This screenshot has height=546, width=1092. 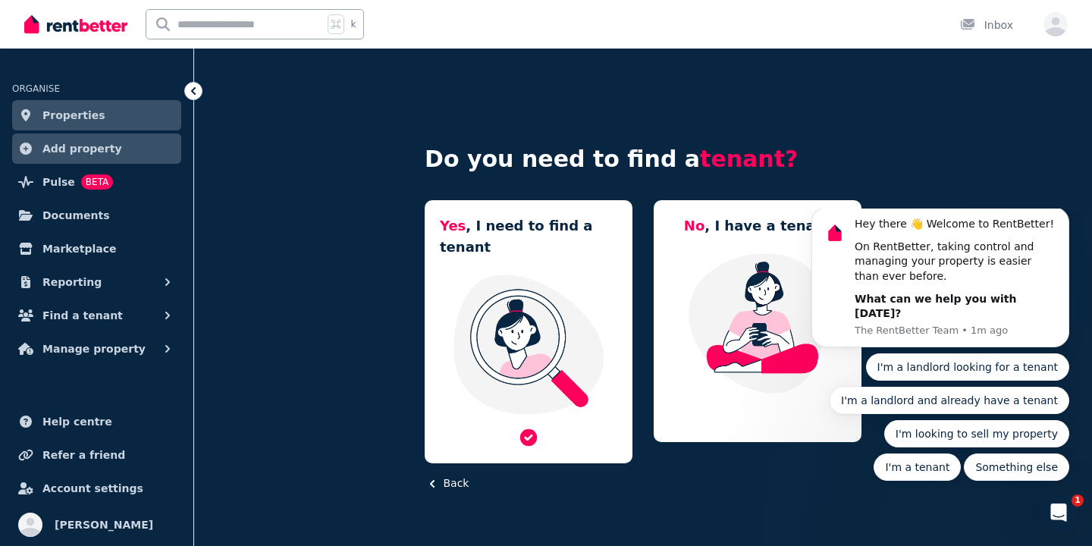 What do you see at coordinates (96, 282) in the screenshot?
I see `button: Reporting` at bounding box center [96, 282].